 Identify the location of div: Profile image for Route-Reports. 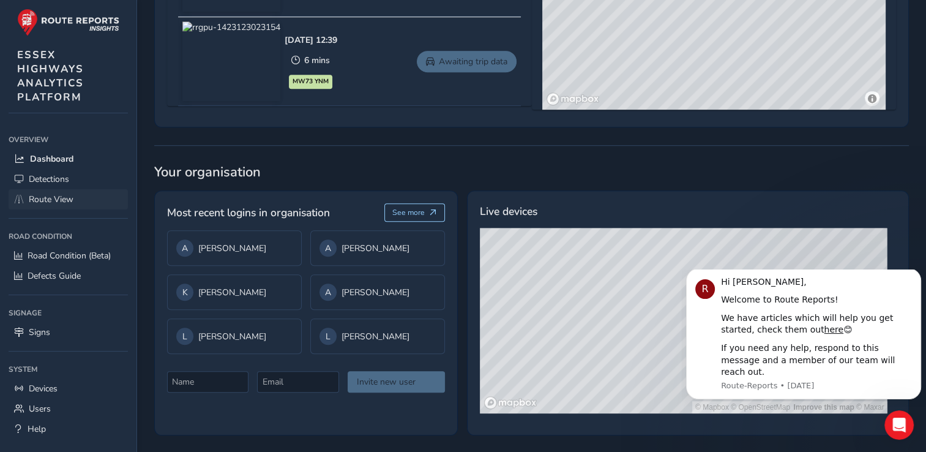
(24, 20).